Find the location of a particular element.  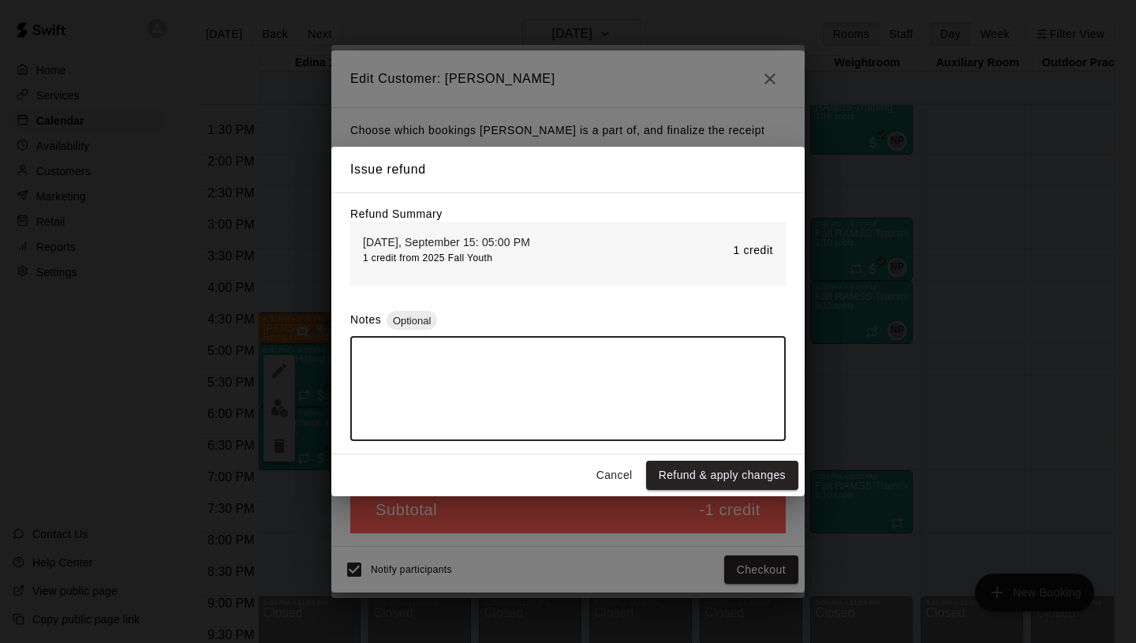

p: 1 credit is located at coordinates (753, 250).